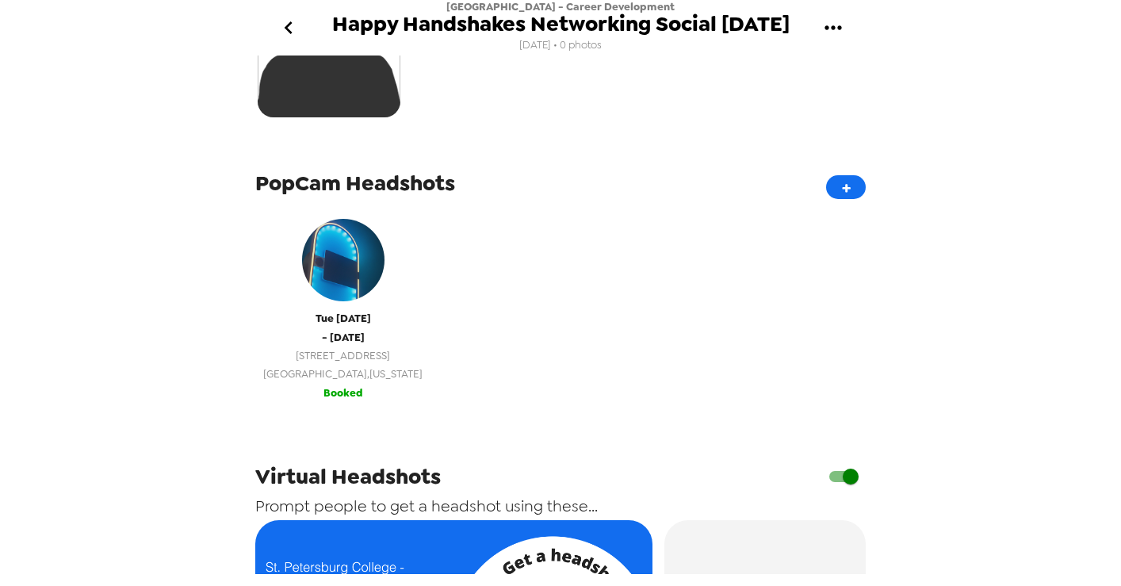 The width and height of the screenshot is (1121, 586). I want to click on span: Prompt people to get a headshot using these..., so click(427, 506).